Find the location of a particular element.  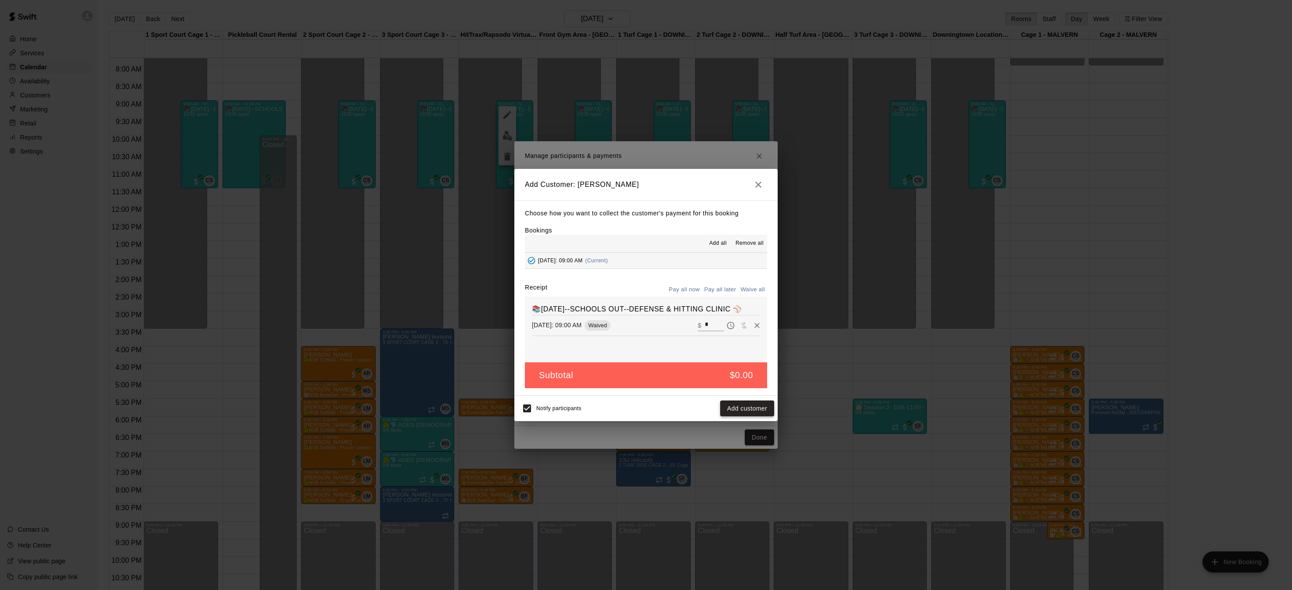

h5: $0.00 is located at coordinates (741, 375).